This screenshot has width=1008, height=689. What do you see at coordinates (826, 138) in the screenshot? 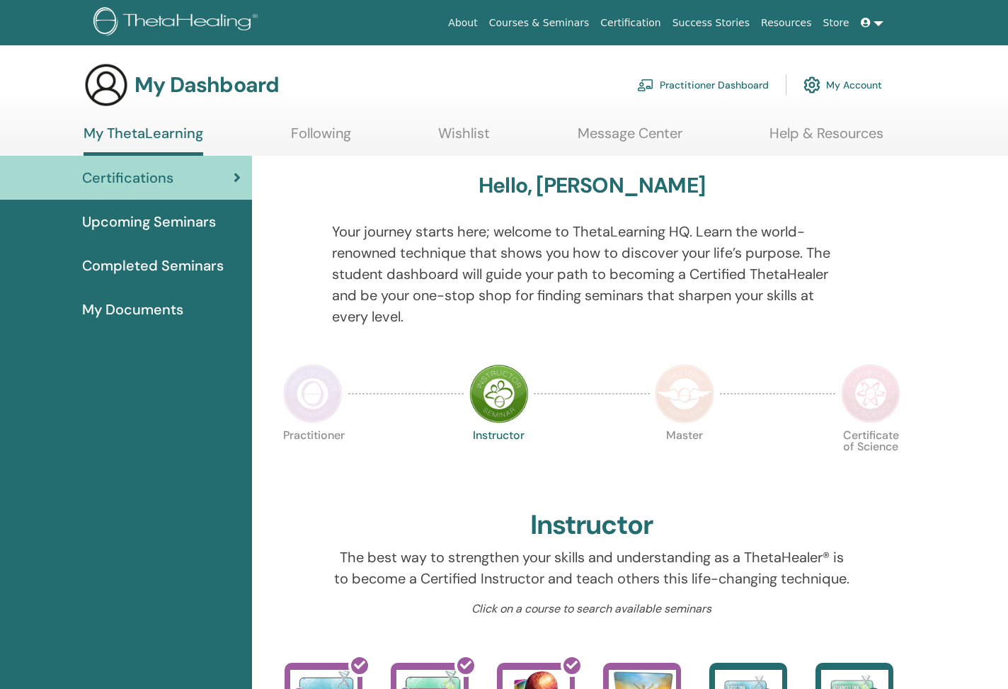
I see `a: Help & Resources` at bounding box center [826, 138].